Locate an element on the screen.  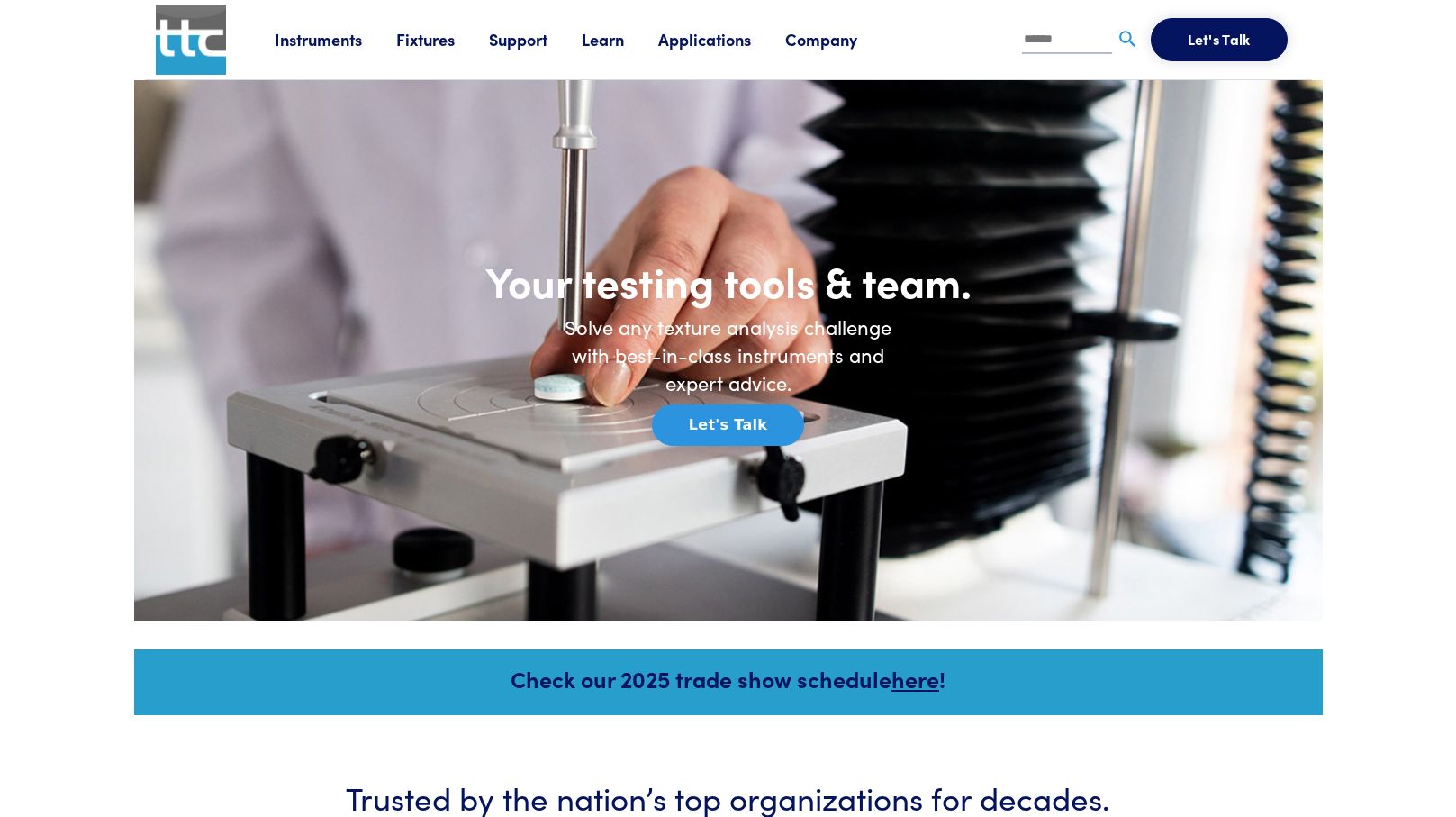
h5: Check our 2025 trade show schedule ! is located at coordinates (729, 678).